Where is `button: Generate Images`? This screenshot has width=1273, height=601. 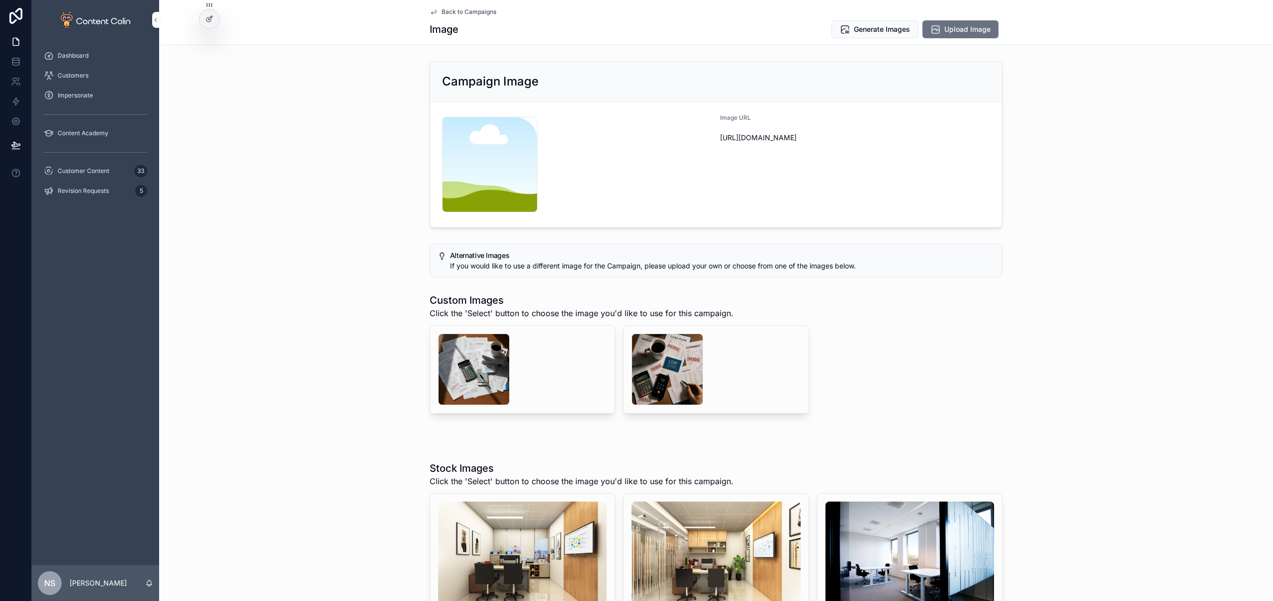
button: Generate Images is located at coordinates (874, 29).